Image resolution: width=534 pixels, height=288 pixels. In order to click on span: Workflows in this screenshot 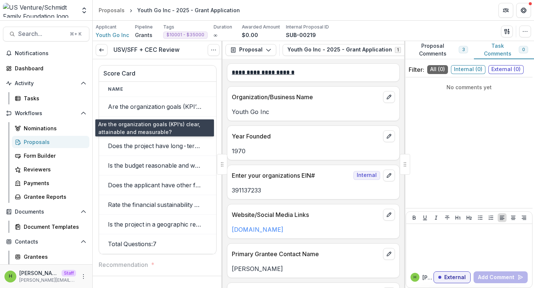, I will do `click(46, 113)`.